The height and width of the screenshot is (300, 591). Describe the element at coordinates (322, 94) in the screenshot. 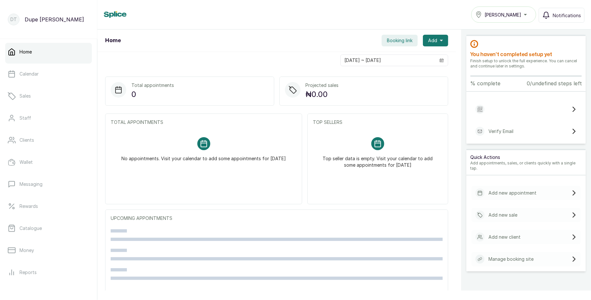

I see `p: ₦0.00` at that location.